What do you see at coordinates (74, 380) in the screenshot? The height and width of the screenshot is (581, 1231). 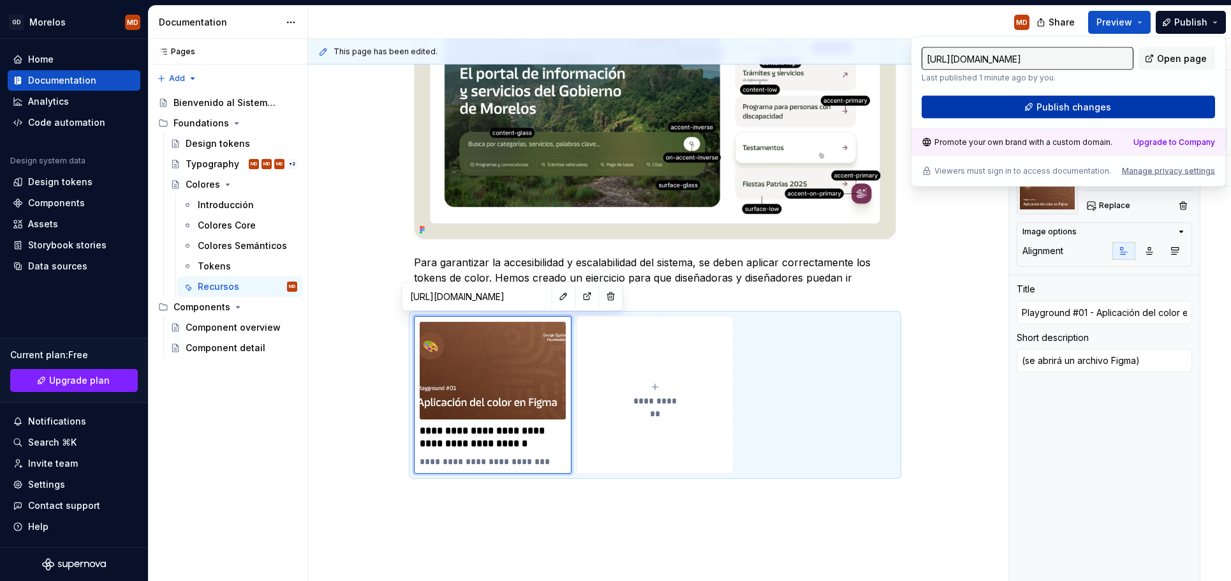 I see `a: Upgrade plan` at bounding box center [74, 380].